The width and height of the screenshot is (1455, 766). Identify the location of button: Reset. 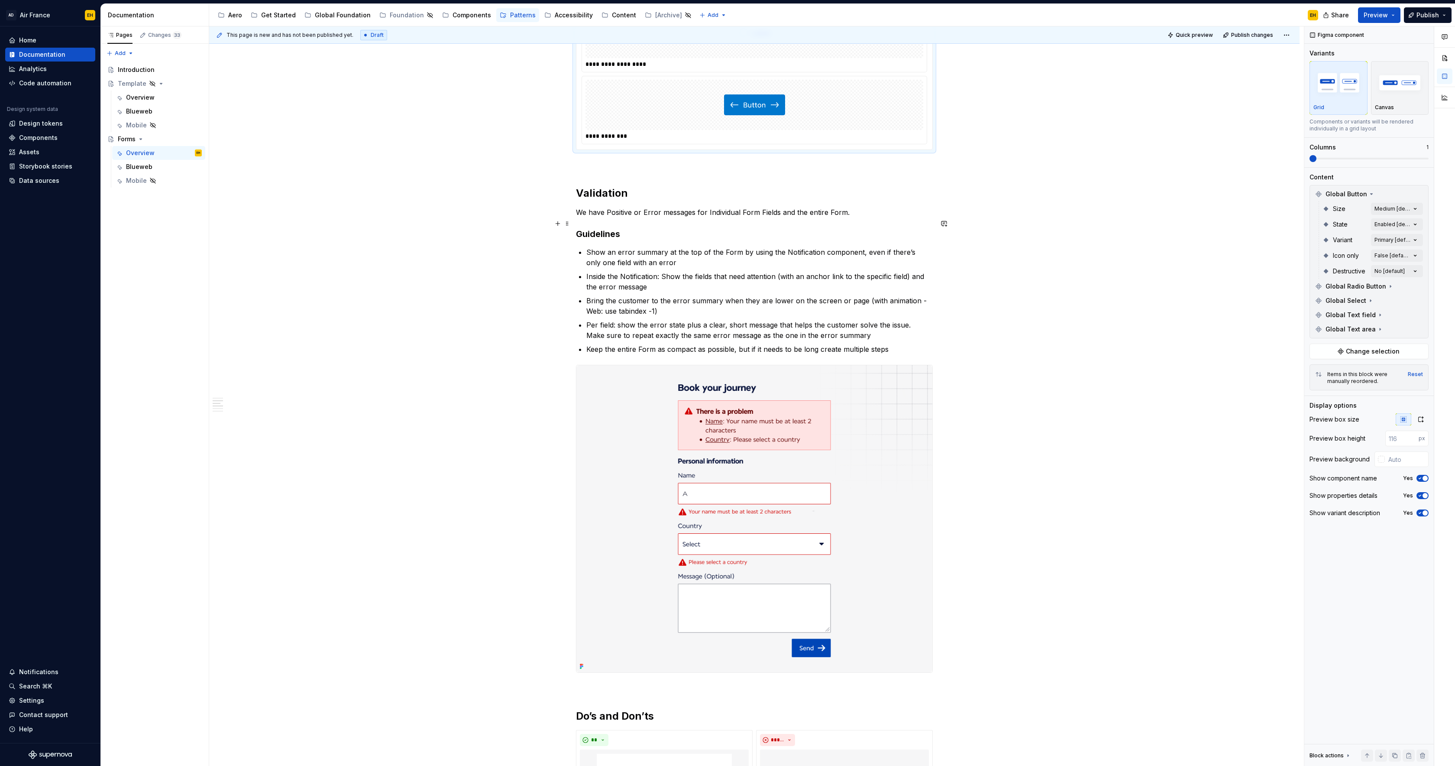
(1415, 374).